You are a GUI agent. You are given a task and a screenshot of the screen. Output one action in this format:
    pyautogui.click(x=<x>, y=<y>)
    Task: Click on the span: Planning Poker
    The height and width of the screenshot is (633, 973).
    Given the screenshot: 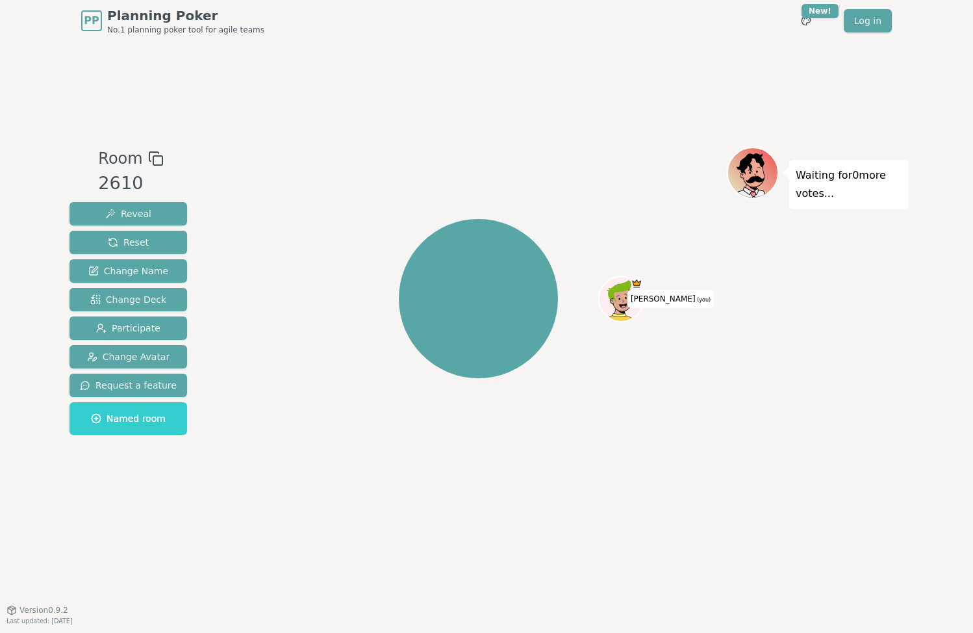 What is the action you would take?
    pyautogui.click(x=186, y=16)
    